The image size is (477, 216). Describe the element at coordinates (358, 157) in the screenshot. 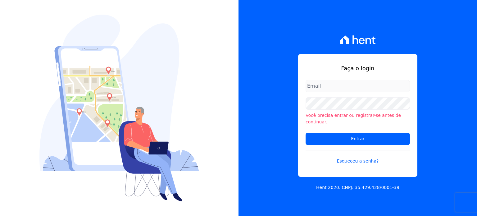

I see `a: Esqueceu a senha?` at that location.